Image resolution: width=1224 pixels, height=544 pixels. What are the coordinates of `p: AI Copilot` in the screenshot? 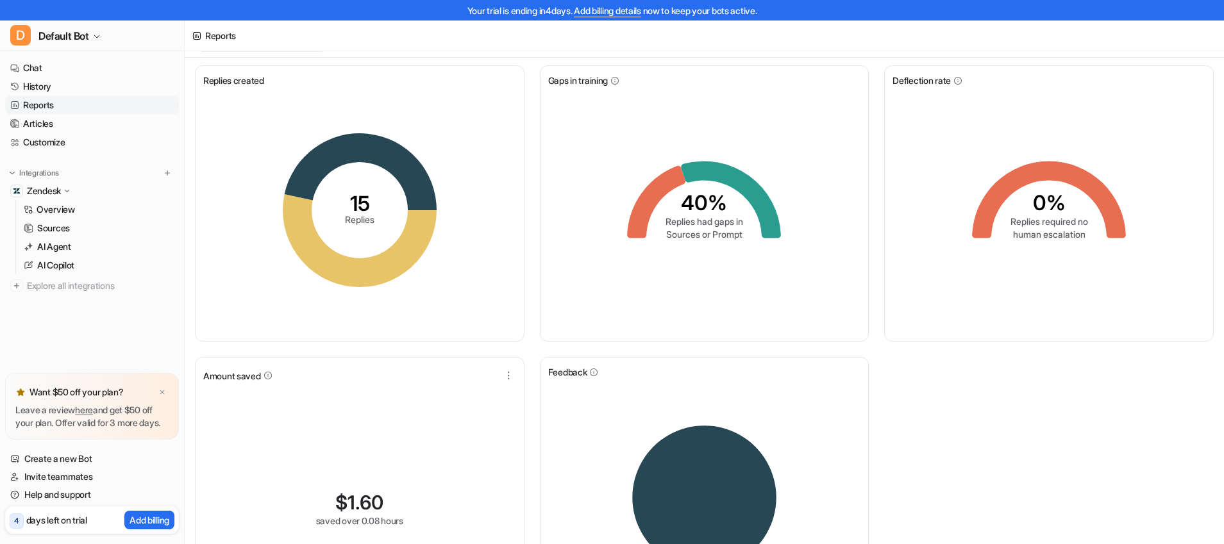 It's located at (56, 265).